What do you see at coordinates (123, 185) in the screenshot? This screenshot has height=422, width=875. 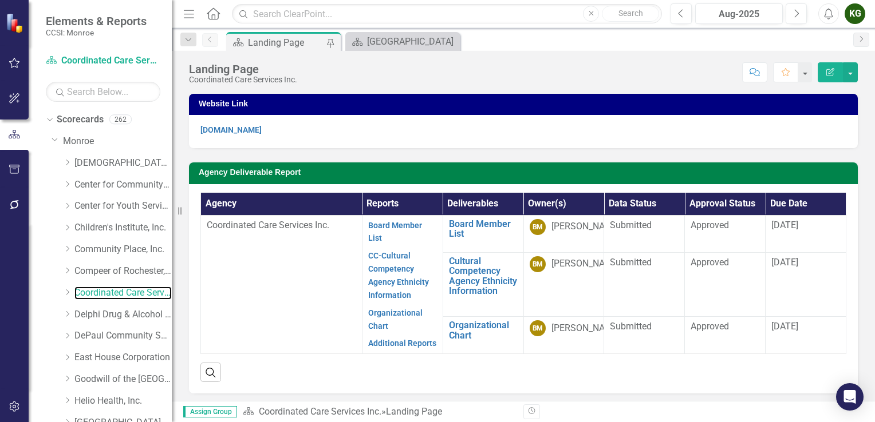 I see `a: Center for Community Alternatives` at bounding box center [123, 185].